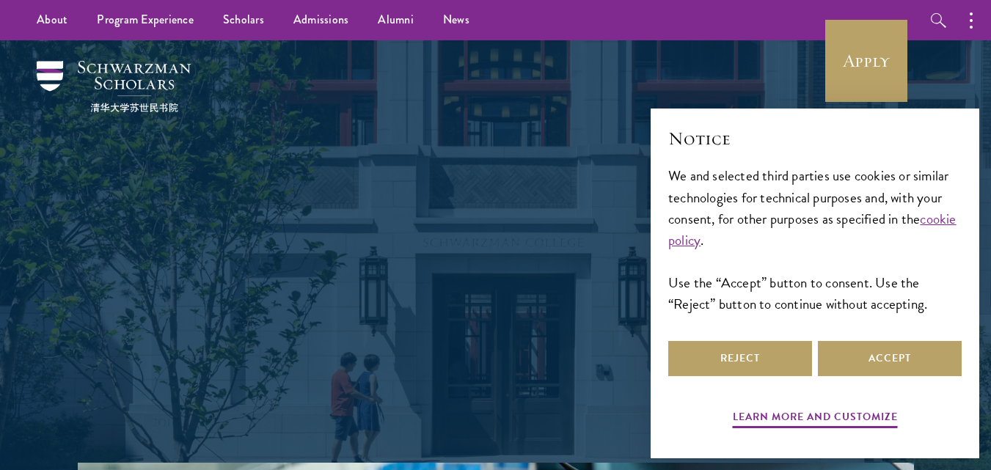  I want to click on a: cookie policy, so click(812, 230).